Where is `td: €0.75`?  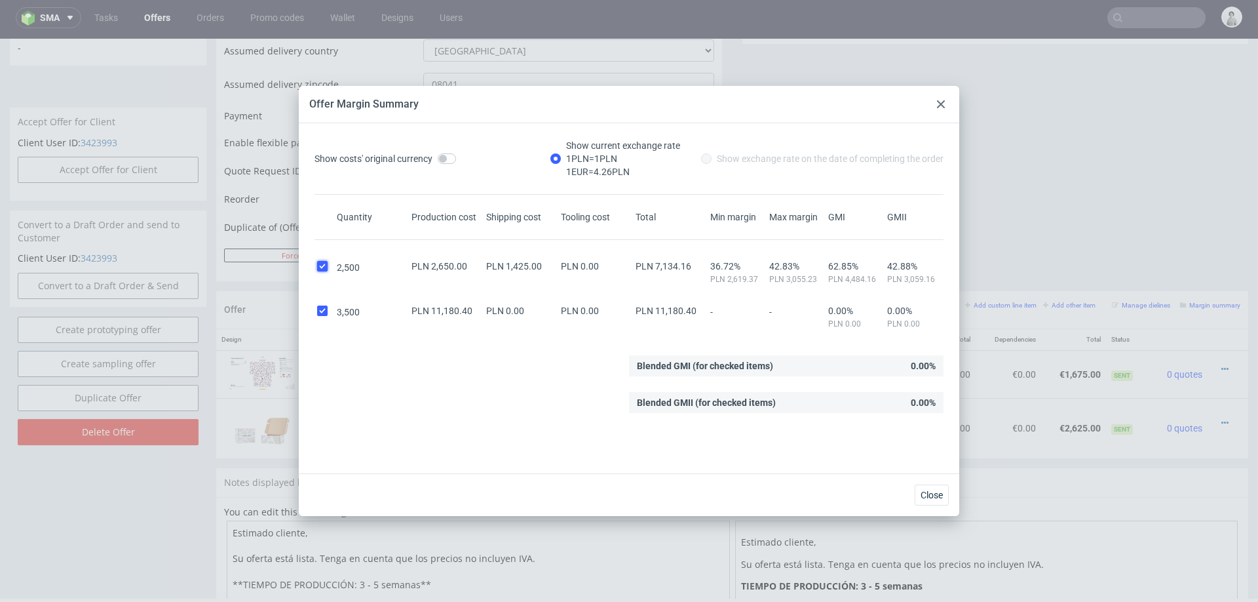 td: €0.75 is located at coordinates (888, 389).